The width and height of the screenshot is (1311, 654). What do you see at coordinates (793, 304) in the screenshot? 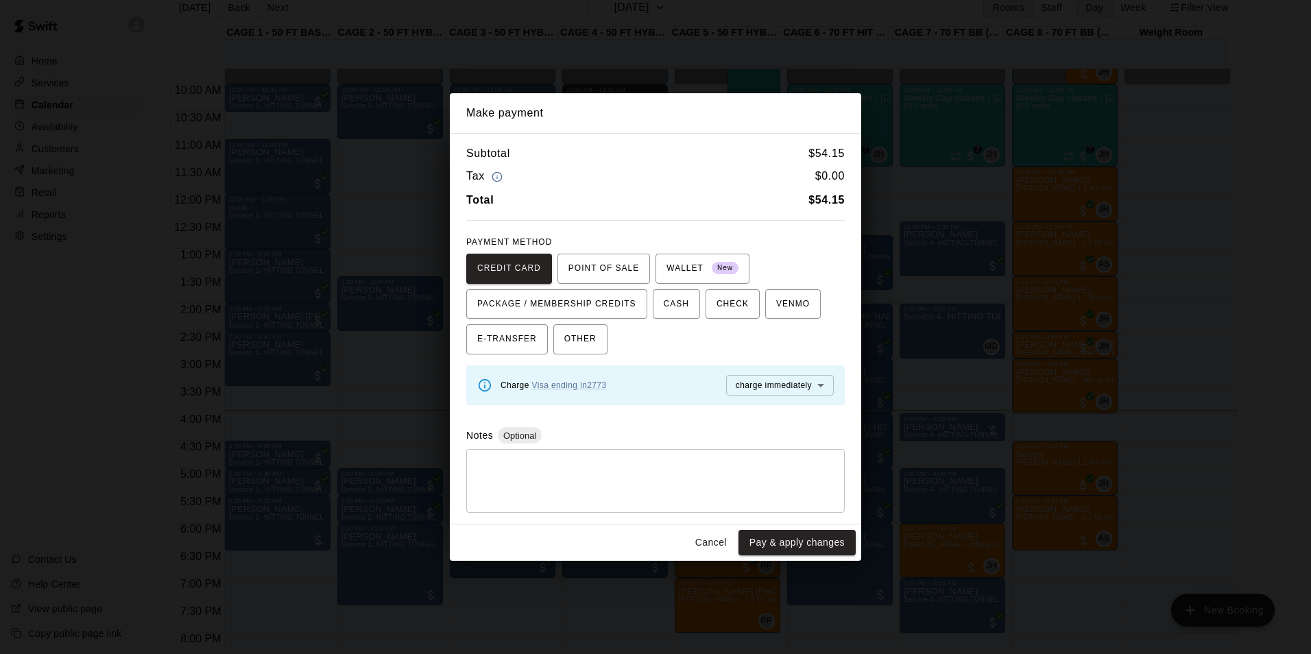
I see `span: VENMO` at bounding box center [793, 304].